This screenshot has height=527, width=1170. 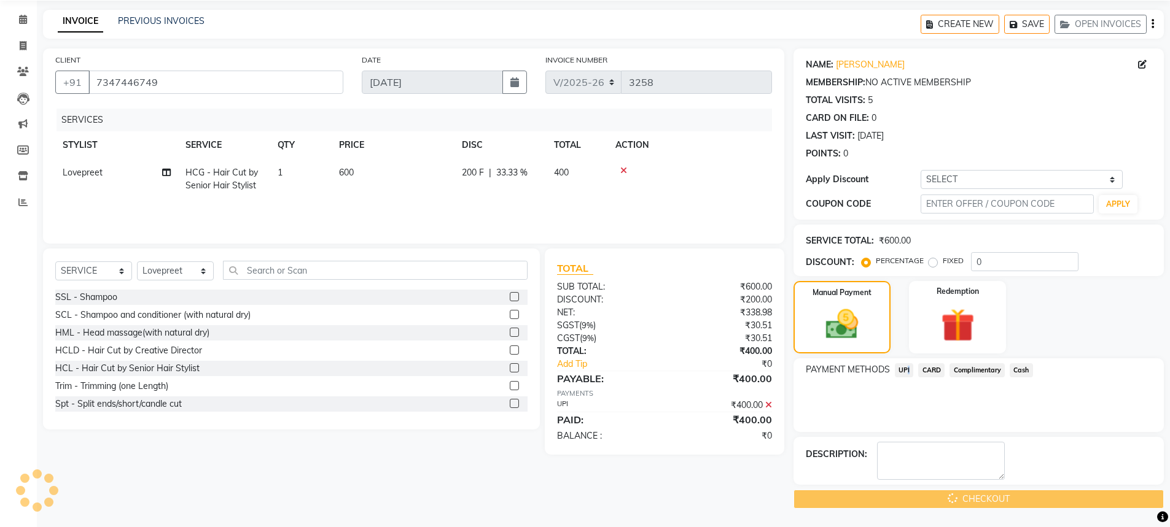 What do you see at coordinates (606, 436) in the screenshot?
I see `div: BALANCE :` at bounding box center [606, 436].